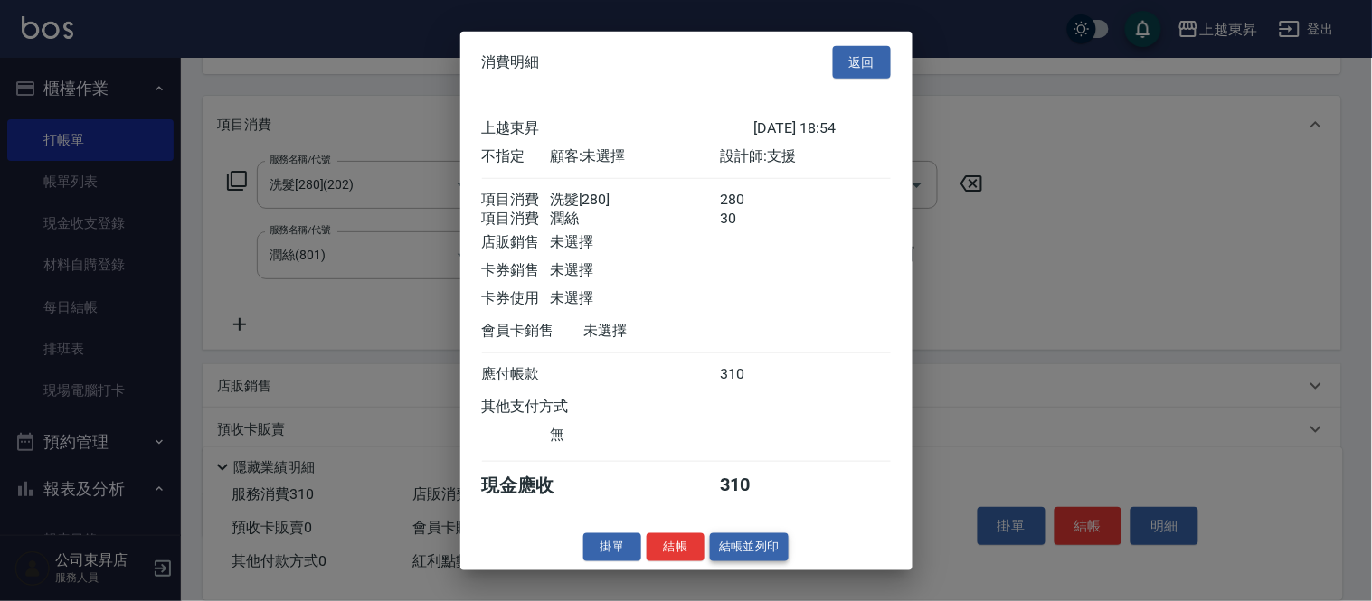 Image resolution: width=1372 pixels, height=601 pixels. What do you see at coordinates (753, 219) in the screenshot?
I see `div: 30` at bounding box center [753, 219].